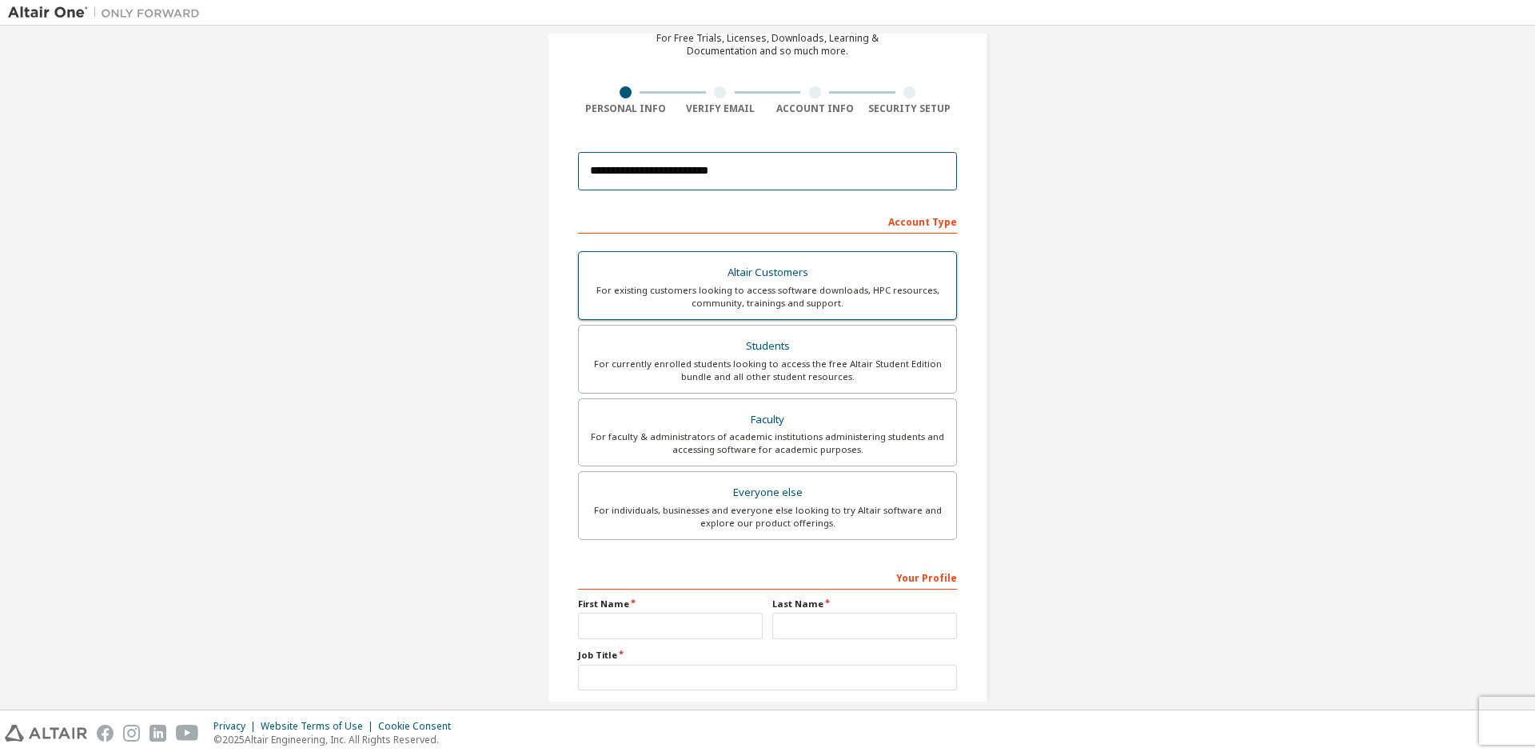 The height and width of the screenshot is (756, 1535). Describe the element at coordinates (337, 739) in the screenshot. I see `p: © 2025 Altair Engineering, Inc. All Rights Reserved.` at that location.